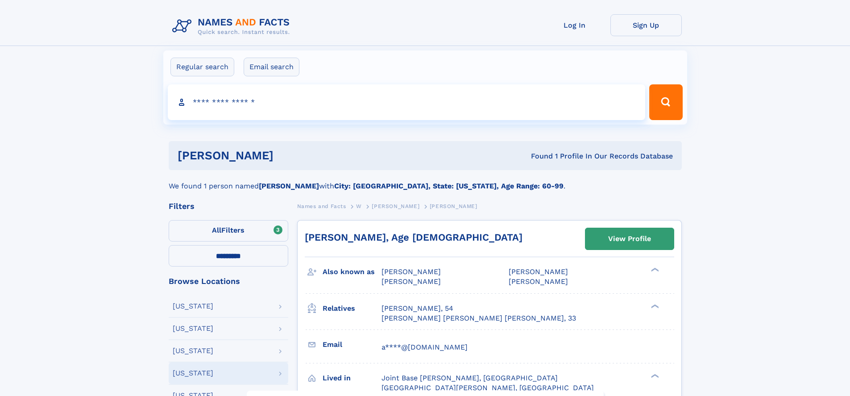  What do you see at coordinates (359, 206) in the screenshot?
I see `span: W` at bounding box center [359, 206].